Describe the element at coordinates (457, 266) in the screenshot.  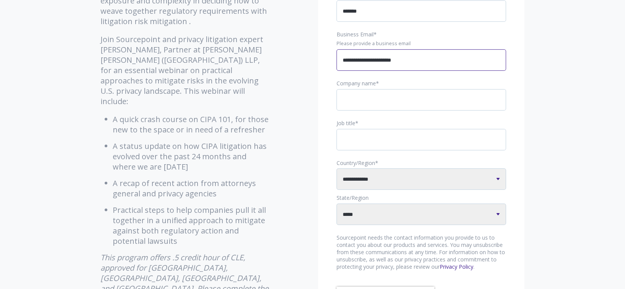
I see `a: Privacy Policy` at that location.